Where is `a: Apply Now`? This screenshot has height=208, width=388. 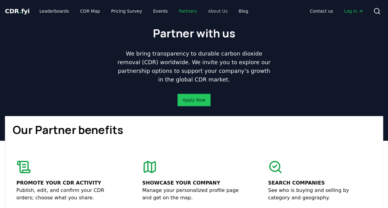
a: Apply Now is located at coordinates (194, 100).